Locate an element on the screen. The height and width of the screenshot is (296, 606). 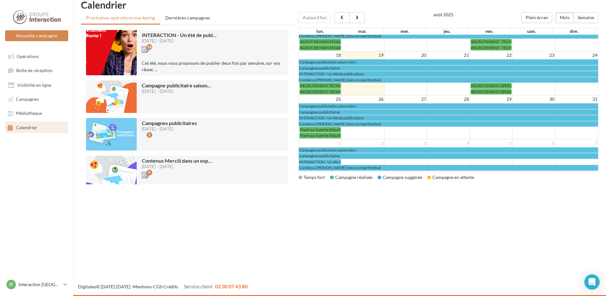
a: Médiathèque is located at coordinates (37, 113).